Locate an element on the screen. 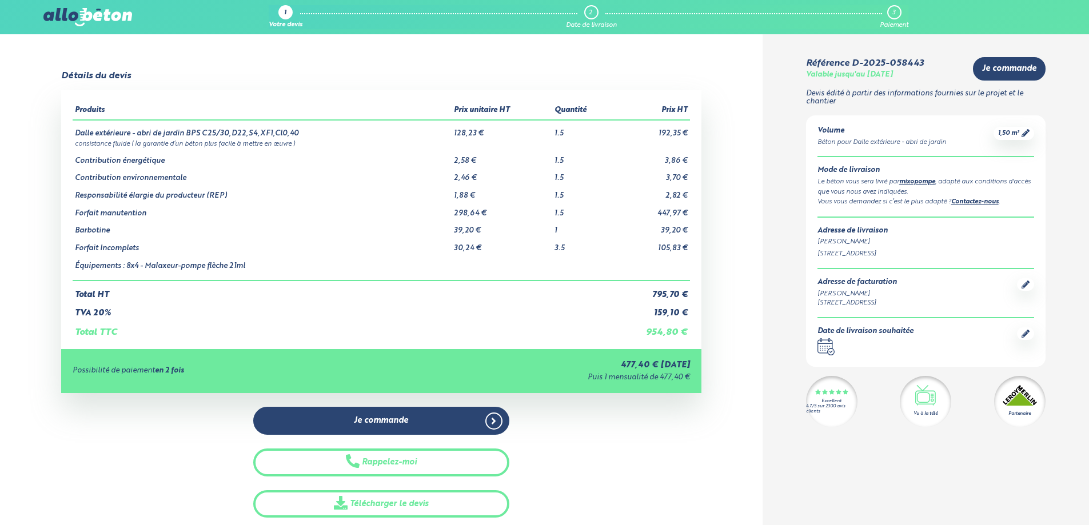 Image resolution: width=1089 pixels, height=525 pixels. td: 298,64 € is located at coordinates (502, 209).